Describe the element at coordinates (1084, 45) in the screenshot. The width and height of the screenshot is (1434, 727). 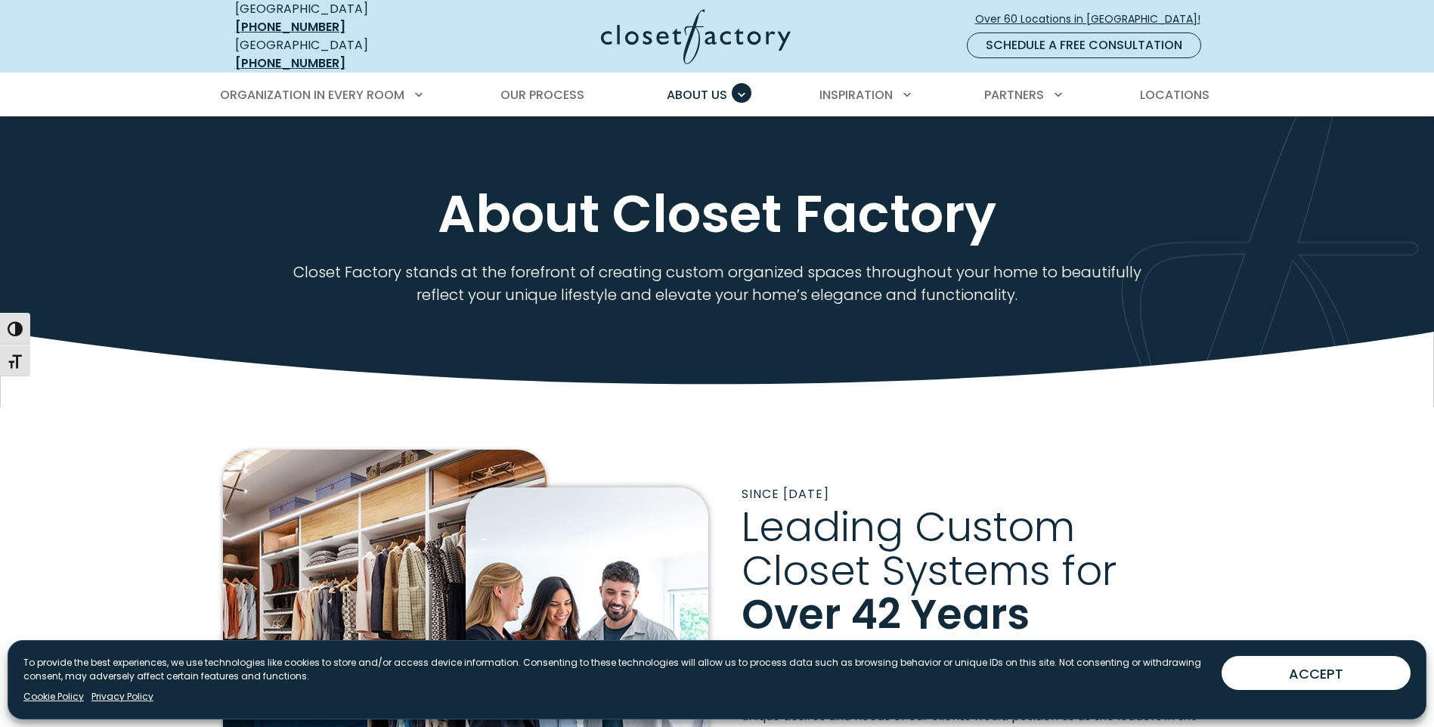
I see `a: Schedule a Free Consultation` at that location.